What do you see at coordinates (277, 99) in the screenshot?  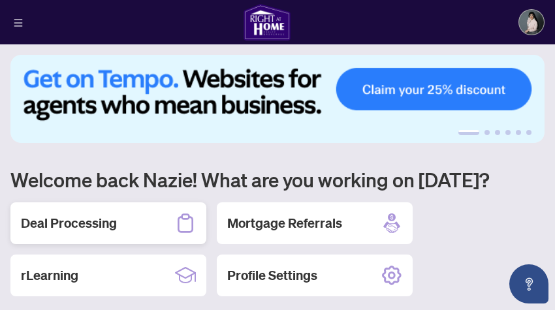 I see `img: Slide 0` at bounding box center [277, 99].